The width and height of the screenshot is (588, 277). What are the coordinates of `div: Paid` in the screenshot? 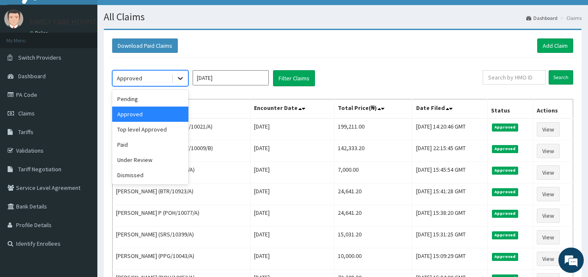 It's located at (150, 145).